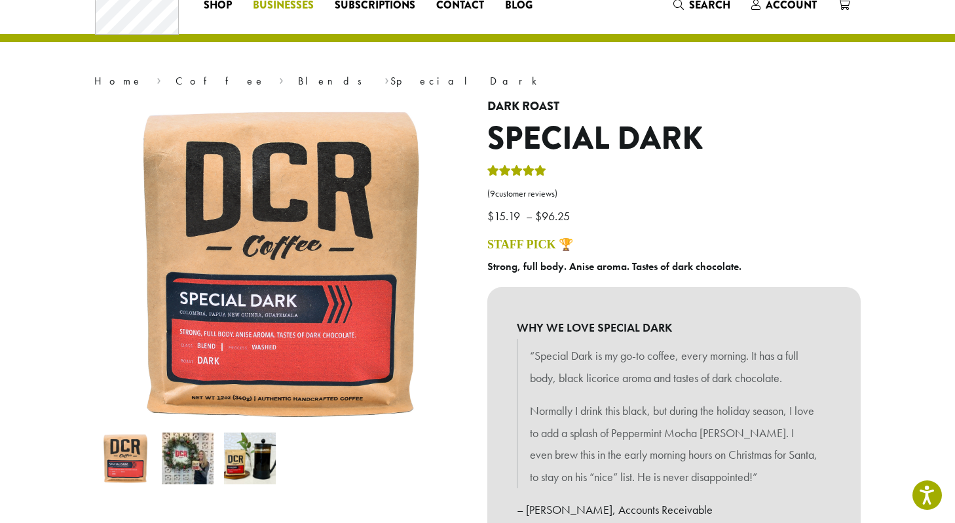  Describe the element at coordinates (125, 458) in the screenshot. I see `img: Special Dark` at that location.